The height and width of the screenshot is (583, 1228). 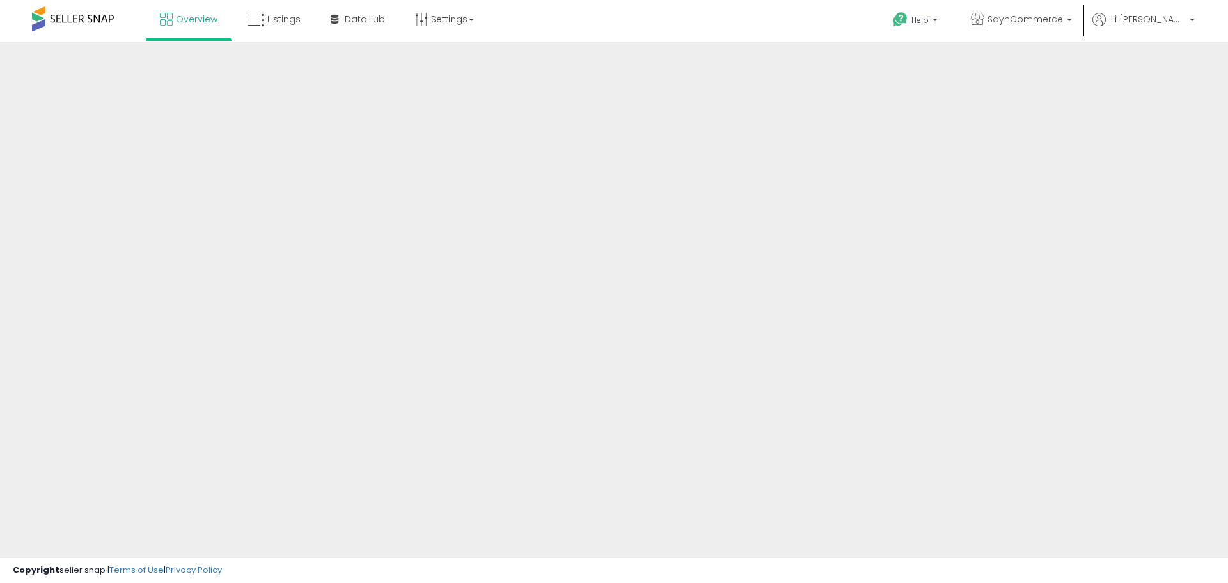 I want to click on span: Listings, so click(x=284, y=19).